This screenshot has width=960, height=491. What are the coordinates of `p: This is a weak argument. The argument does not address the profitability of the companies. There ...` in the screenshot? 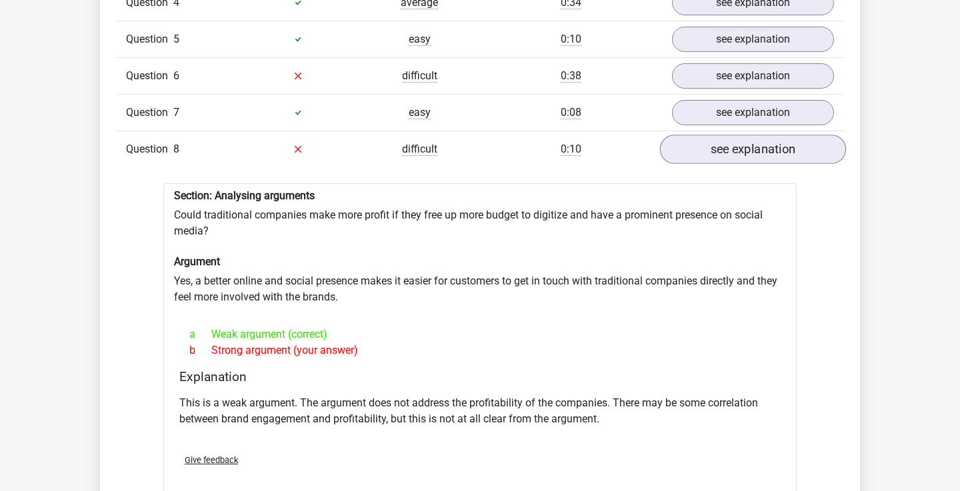 It's located at (480, 411).